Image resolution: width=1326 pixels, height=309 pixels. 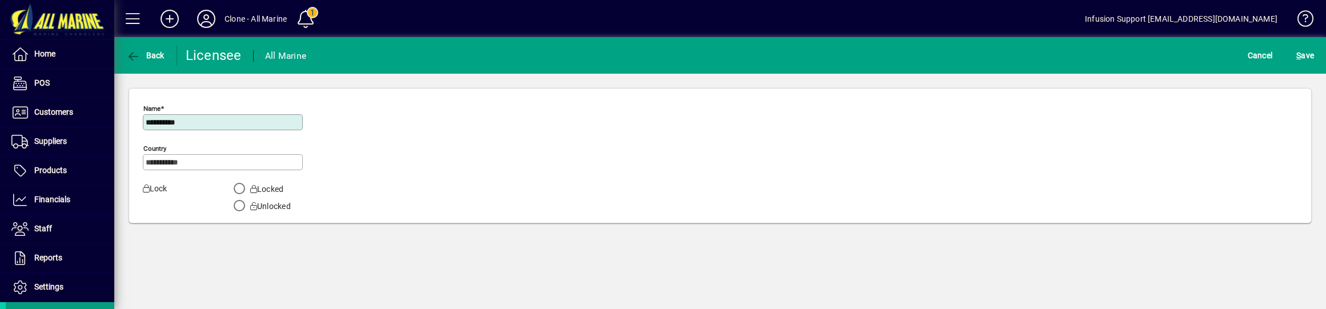 What do you see at coordinates (60, 200) in the screenshot?
I see `a: Financials` at bounding box center [60, 200].